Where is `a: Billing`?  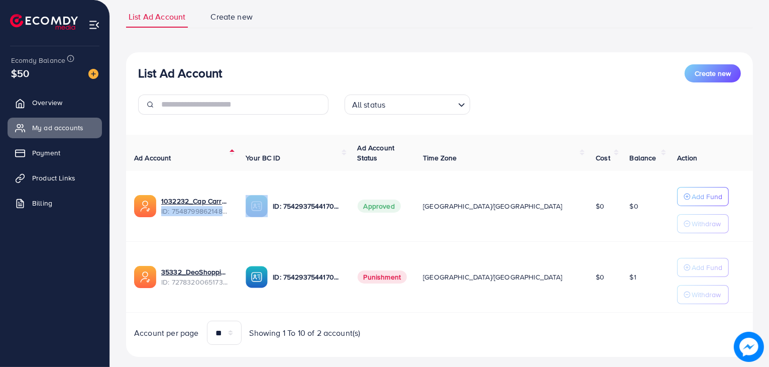 a: Billing is located at coordinates (55, 203).